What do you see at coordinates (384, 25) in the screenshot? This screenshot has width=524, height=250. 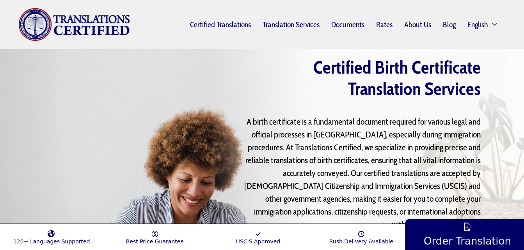 I see `a: Rates` at bounding box center [384, 25].